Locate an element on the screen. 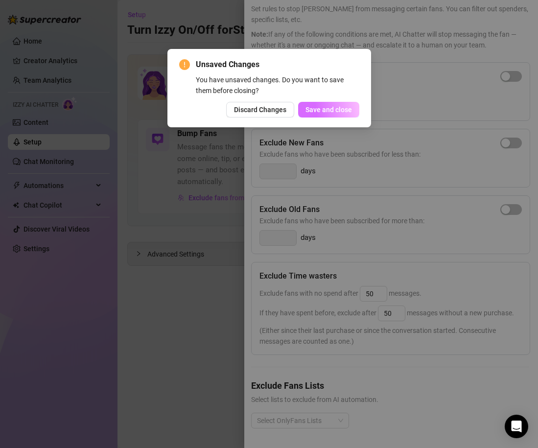 This screenshot has height=448, width=538. div: You have unsaved changes. Do you want to save them before closing? is located at coordinates (277, 85).